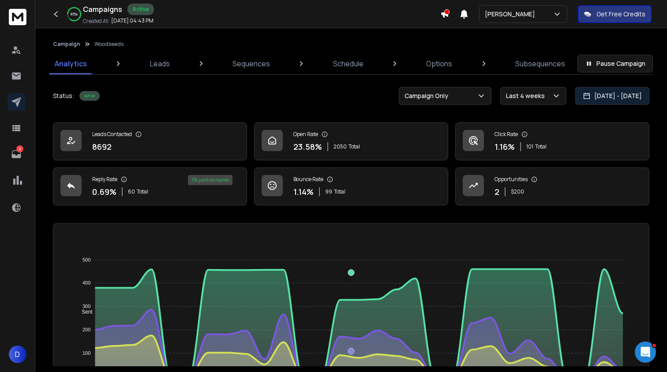 This screenshot has width=667, height=372. I want to click on a: Opportunities2$200, so click(552, 186).